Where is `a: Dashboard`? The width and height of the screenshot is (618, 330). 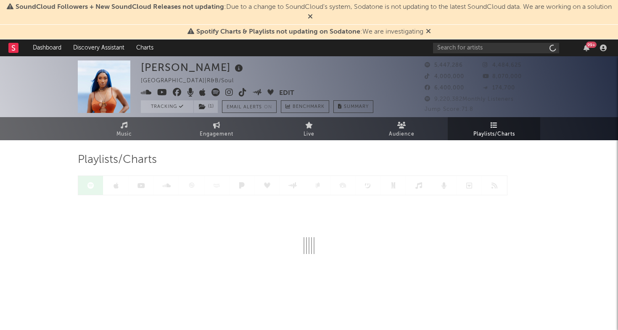
a: Dashboard is located at coordinates (47, 48).